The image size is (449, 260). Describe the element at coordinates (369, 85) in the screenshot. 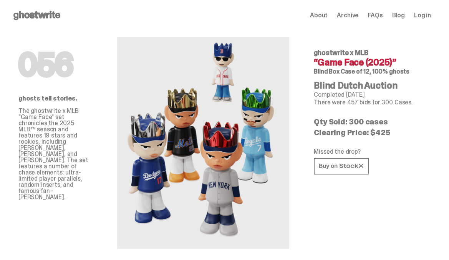

I see `h4: Blind Dutch Auction` at that location.